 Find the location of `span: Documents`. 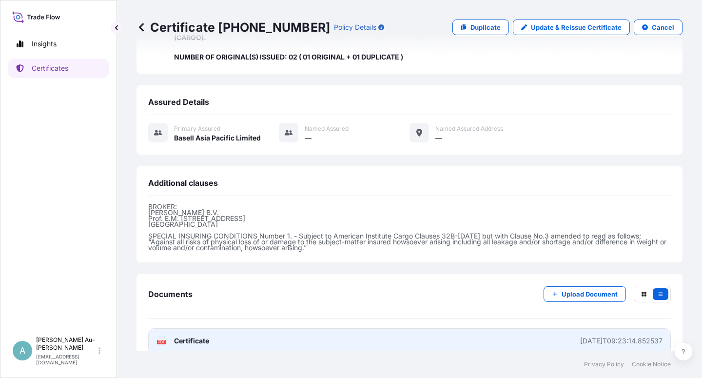

span: Documents is located at coordinates (170, 294).